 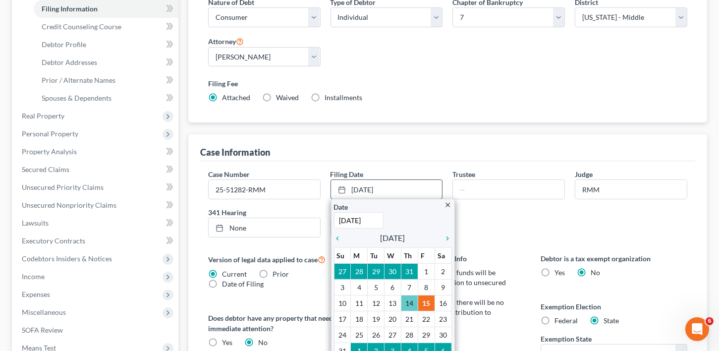 I want to click on a: Debtor Profile, so click(x=106, y=45).